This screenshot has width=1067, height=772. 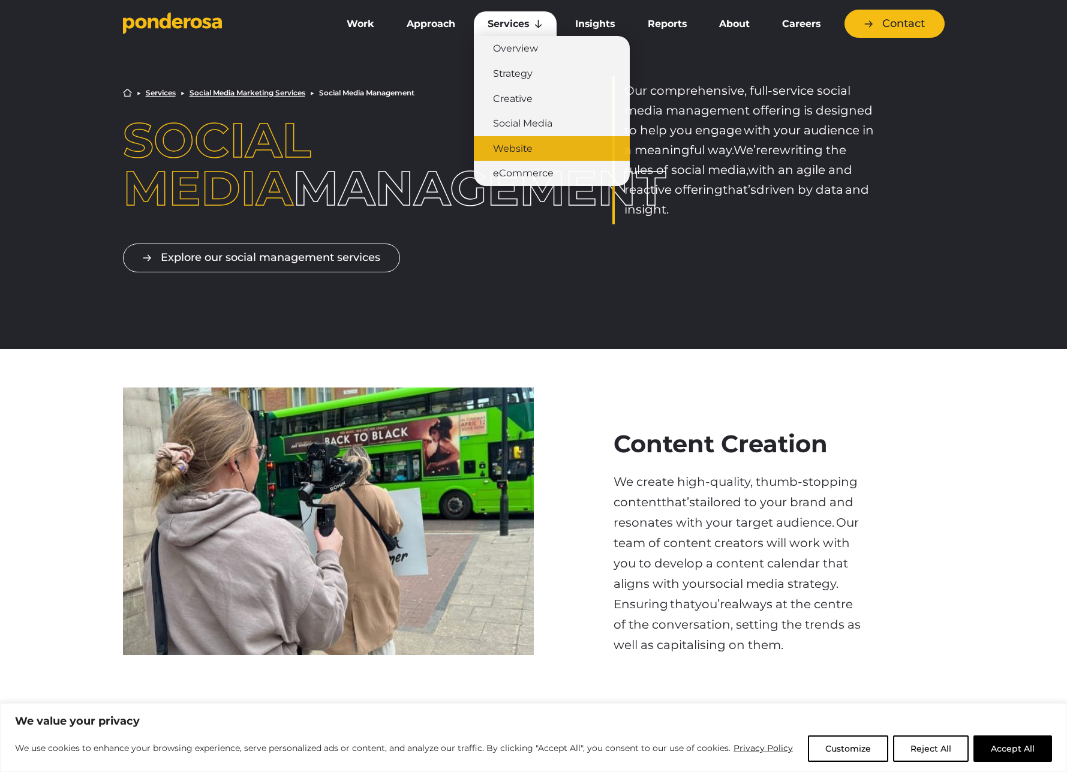 I want to click on span: tailored to your brand and resonates with your target audience., so click(x=733, y=512).